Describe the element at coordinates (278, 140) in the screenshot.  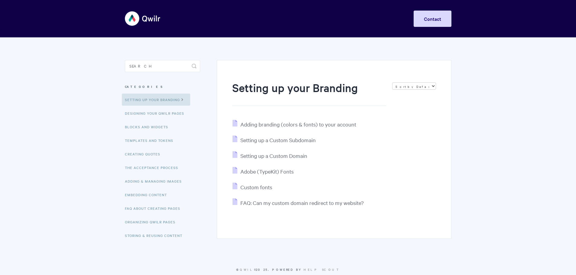
I see `span: Setting up a Custom Subdomain` at that location.